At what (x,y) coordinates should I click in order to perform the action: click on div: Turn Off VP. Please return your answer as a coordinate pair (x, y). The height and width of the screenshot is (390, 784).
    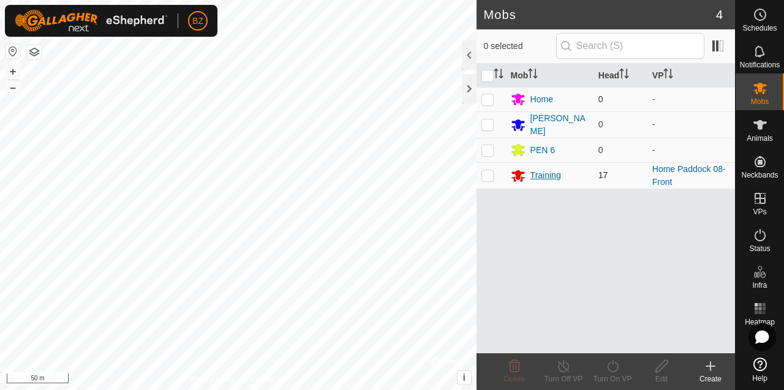
    Looking at the image, I should click on (563, 379).